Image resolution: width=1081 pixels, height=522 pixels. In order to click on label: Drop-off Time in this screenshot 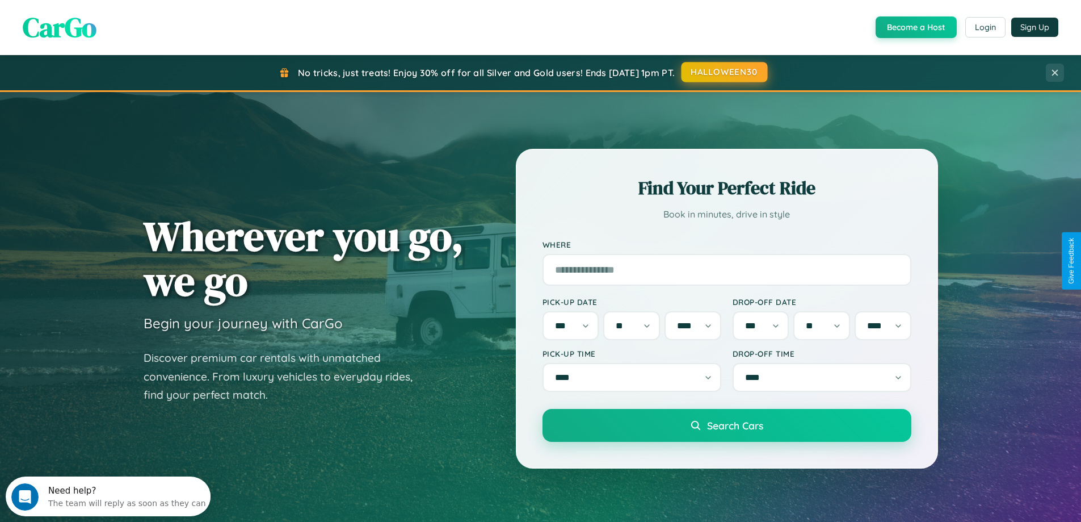, I will do `click(822, 353)`.